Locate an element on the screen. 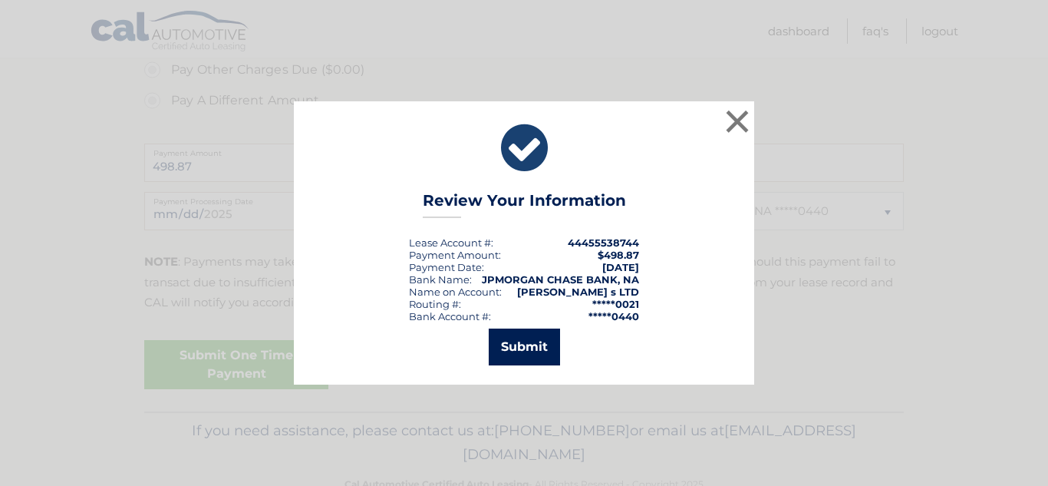 The width and height of the screenshot is (1048, 486). div: Lease Account #: is located at coordinates (451, 242).